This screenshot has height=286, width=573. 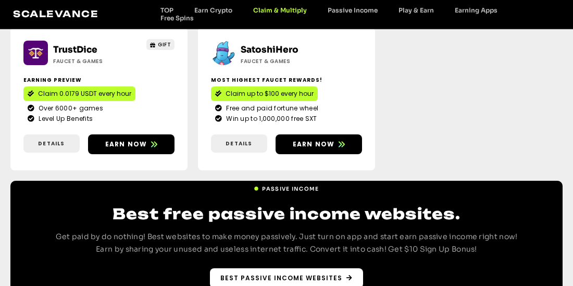 I want to click on h2: Best free passive income websites., so click(x=286, y=214).